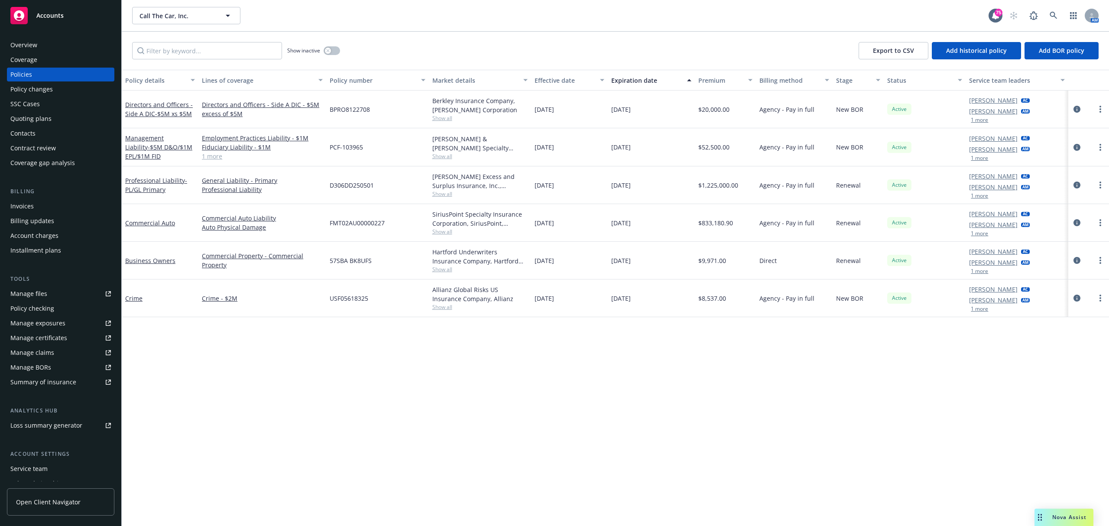  What do you see at coordinates (1017, 80) in the screenshot?
I see `button: Service team leaders` at bounding box center [1017, 80].